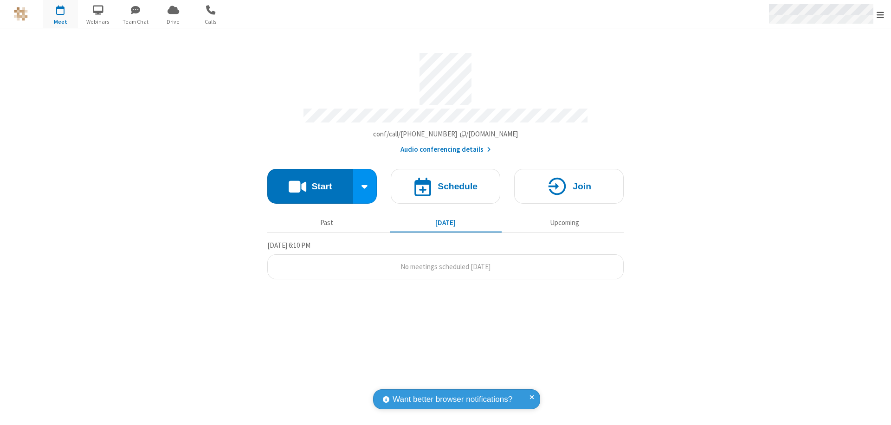 The width and height of the screenshot is (891, 425). What do you see at coordinates (569, 186) in the screenshot?
I see `button: Join` at bounding box center [569, 186].